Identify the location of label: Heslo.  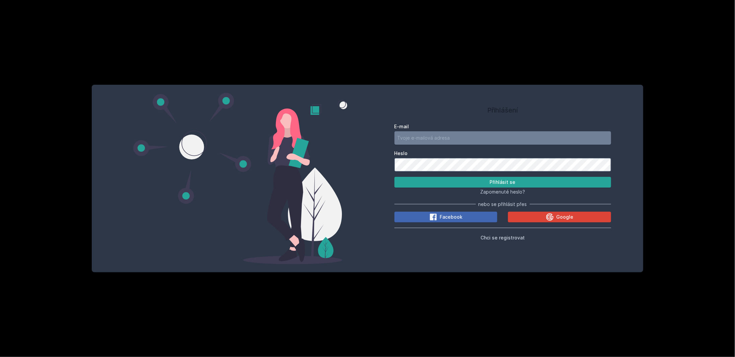
(503, 153).